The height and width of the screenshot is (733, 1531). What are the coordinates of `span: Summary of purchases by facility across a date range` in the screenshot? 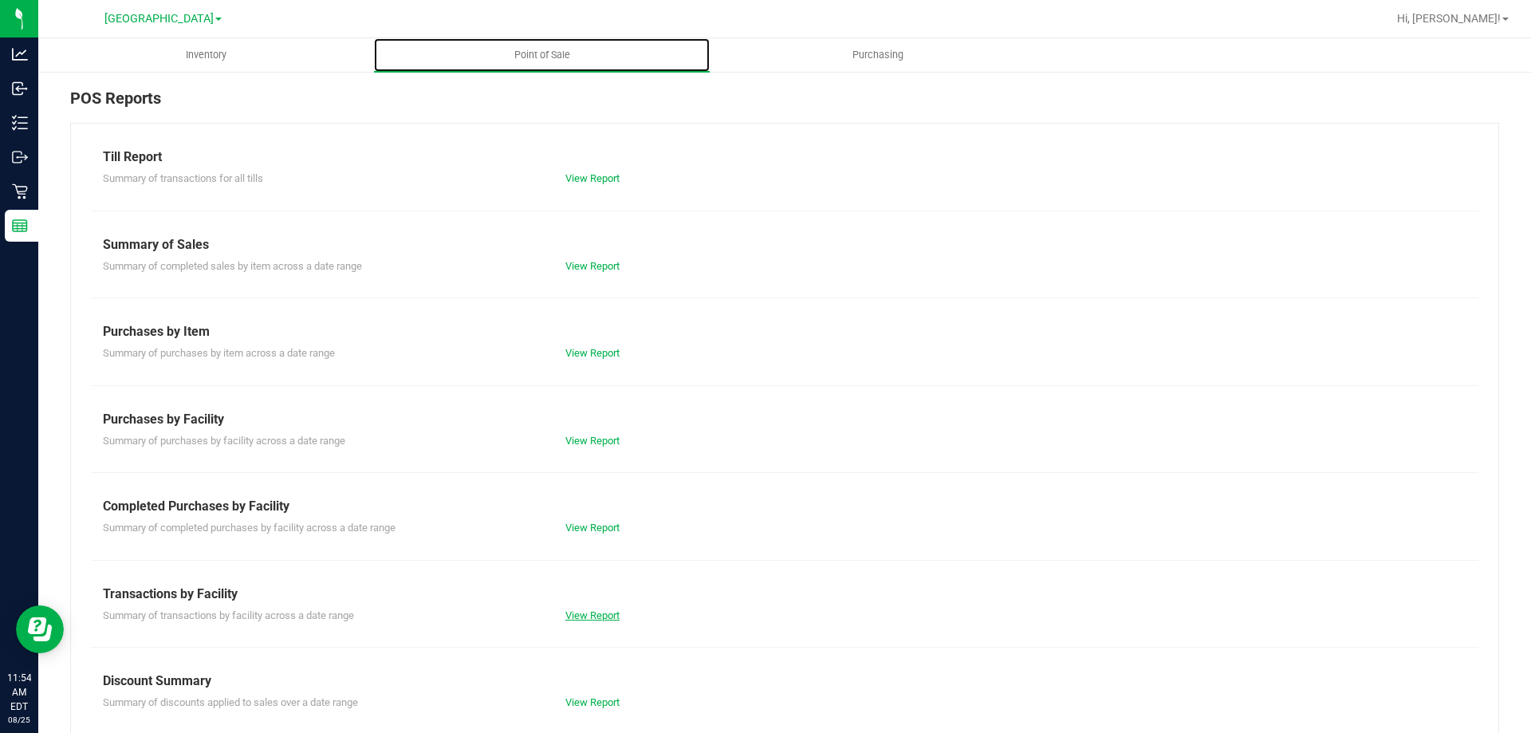 It's located at (224, 440).